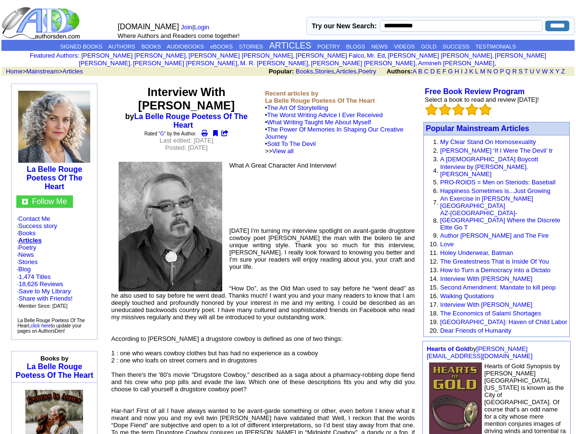 Image resolution: width=576 pixels, height=434 pixels. What do you see at coordinates (434, 321) in the screenshot?
I see `font: 19.` at bounding box center [434, 321].